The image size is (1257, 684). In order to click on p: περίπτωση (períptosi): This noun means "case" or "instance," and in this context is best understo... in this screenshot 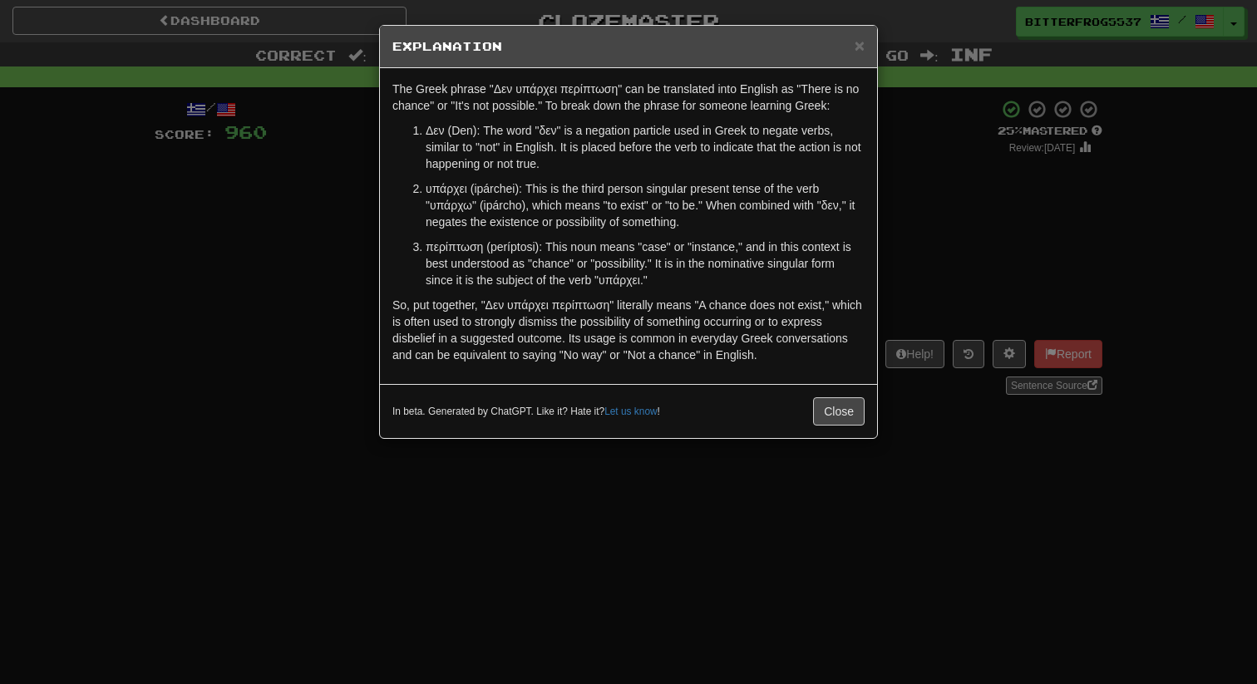, I will do `click(645, 264)`.